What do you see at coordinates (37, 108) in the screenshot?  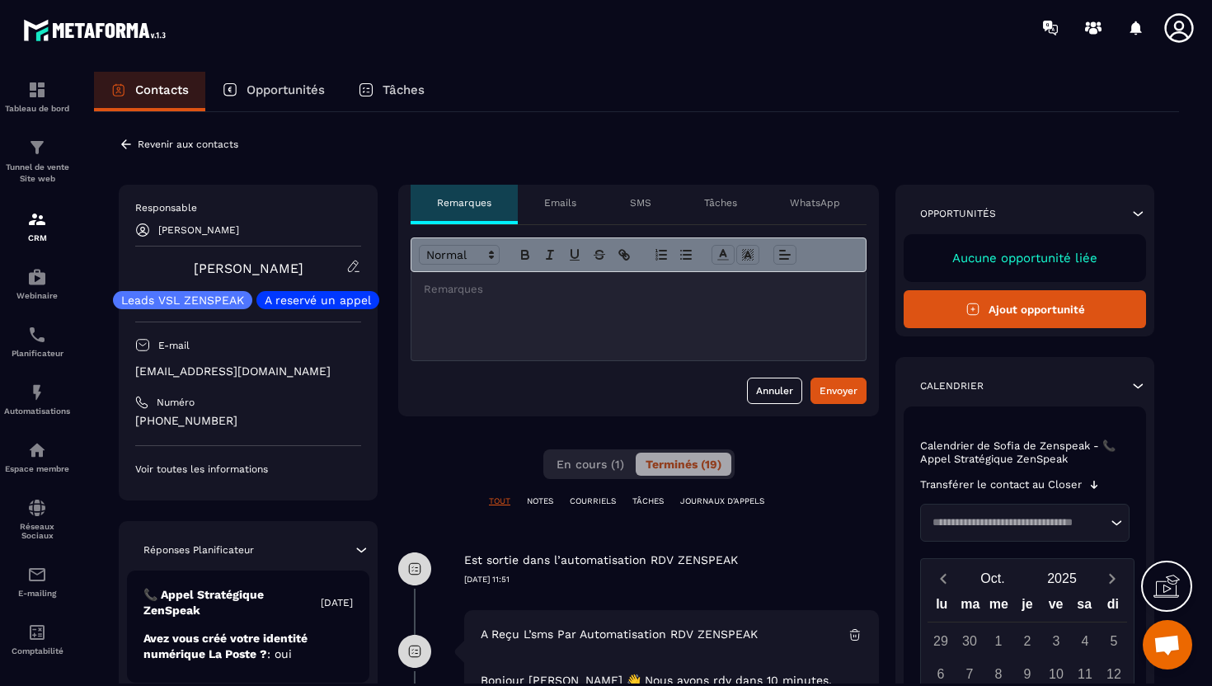 I see `p: Tableau de bord` at bounding box center [37, 108].